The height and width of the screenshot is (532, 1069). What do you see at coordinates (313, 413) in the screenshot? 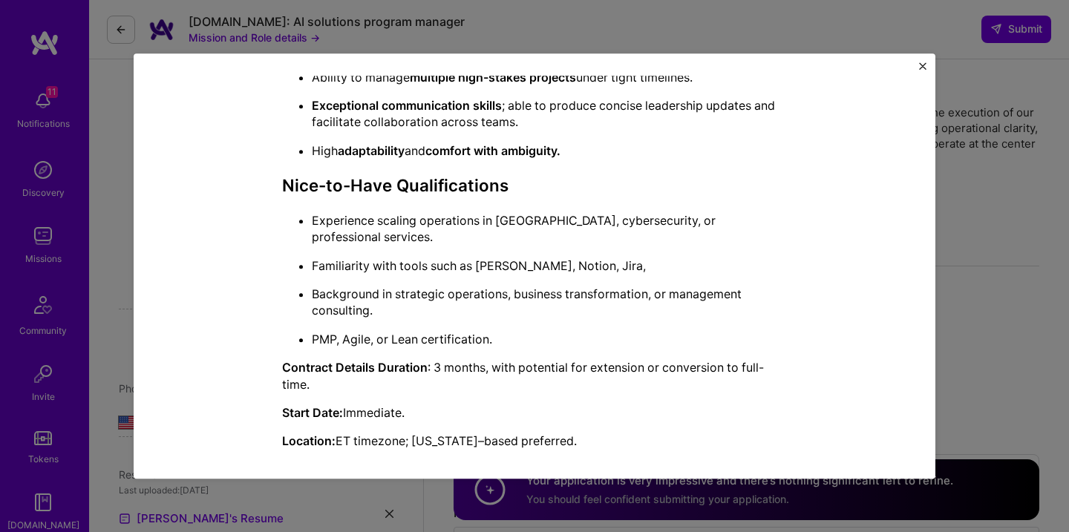
I see `strong: Start Date:` at bounding box center [313, 413].